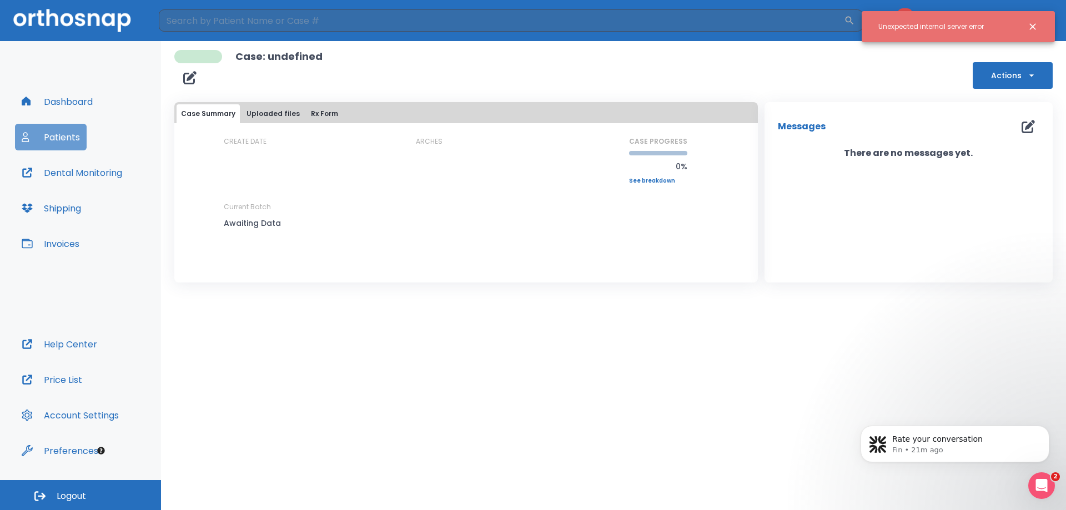 This screenshot has height=510, width=1066. Describe the element at coordinates (931, 27) in the screenshot. I see `div: Unexpected internal server error` at that location.